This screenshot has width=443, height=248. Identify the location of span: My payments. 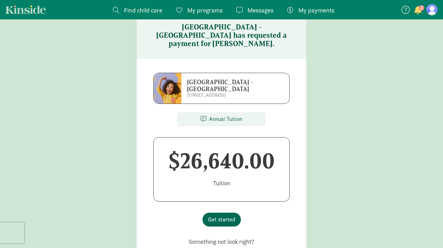
(316, 10).